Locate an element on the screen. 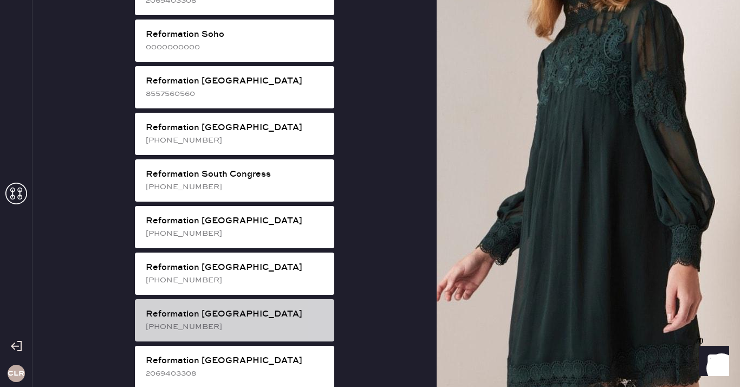  div: Reformation Soho is located at coordinates (236, 35).